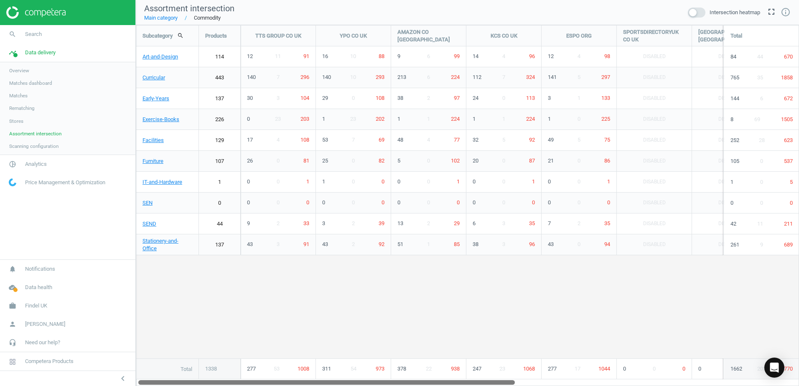 This screenshot has height=386, width=799. I want to click on span: 670, so click(789, 57).